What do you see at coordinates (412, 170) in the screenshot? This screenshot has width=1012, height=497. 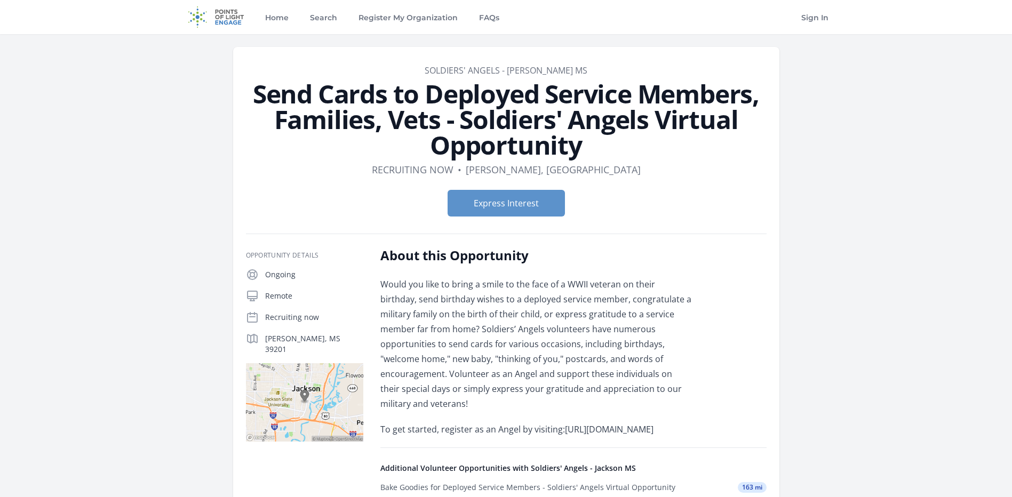 I see `dd: Recruiting now` at bounding box center [412, 170].